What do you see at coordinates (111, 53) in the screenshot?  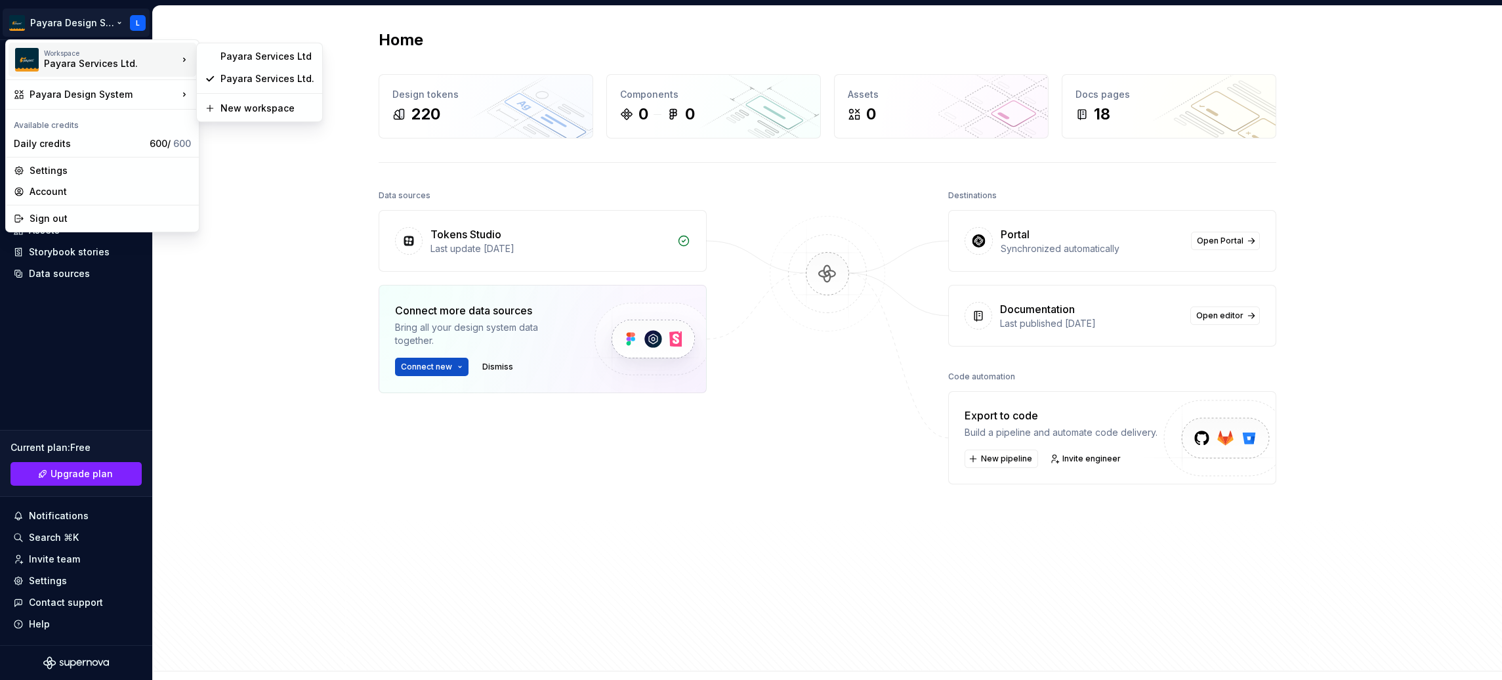 I see `div: Workspace` at bounding box center [111, 53].